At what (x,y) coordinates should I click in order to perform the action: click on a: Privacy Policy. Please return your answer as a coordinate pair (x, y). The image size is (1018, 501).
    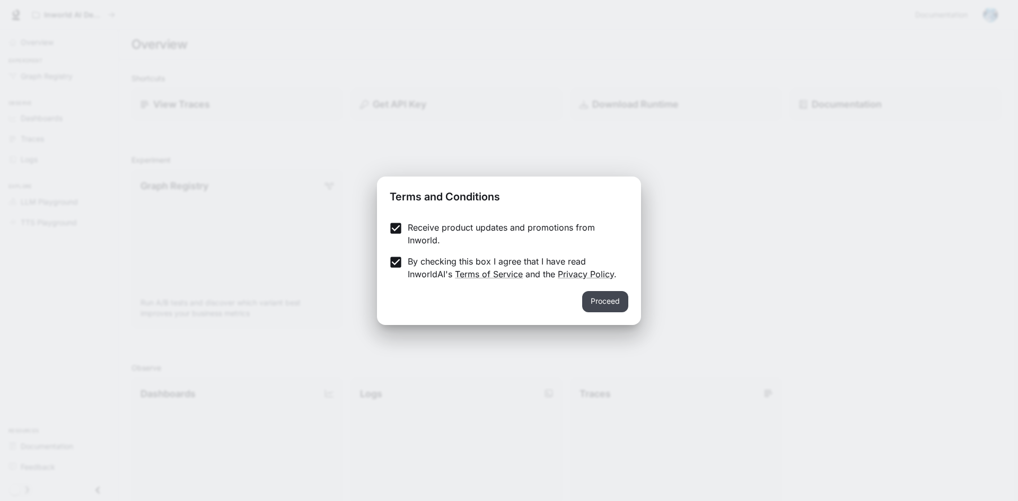
    Looking at the image, I should click on (586, 274).